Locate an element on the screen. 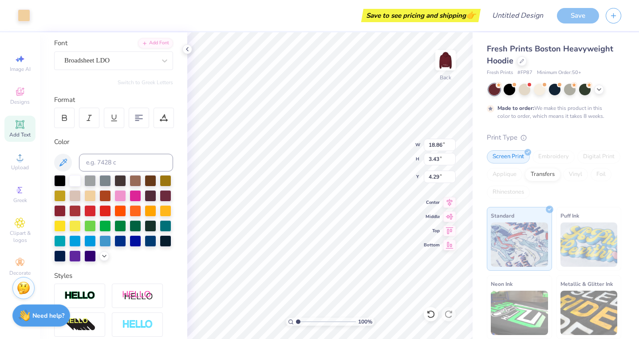 The height and width of the screenshot is (339, 639). span: Neon Ink is located at coordinates (501, 284).